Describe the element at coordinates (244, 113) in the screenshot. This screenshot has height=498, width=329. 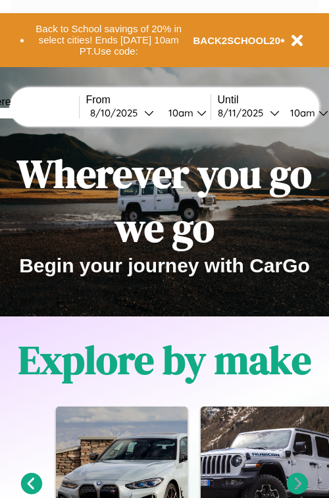
I see `div: 8 / 11 / 2025` at that location.